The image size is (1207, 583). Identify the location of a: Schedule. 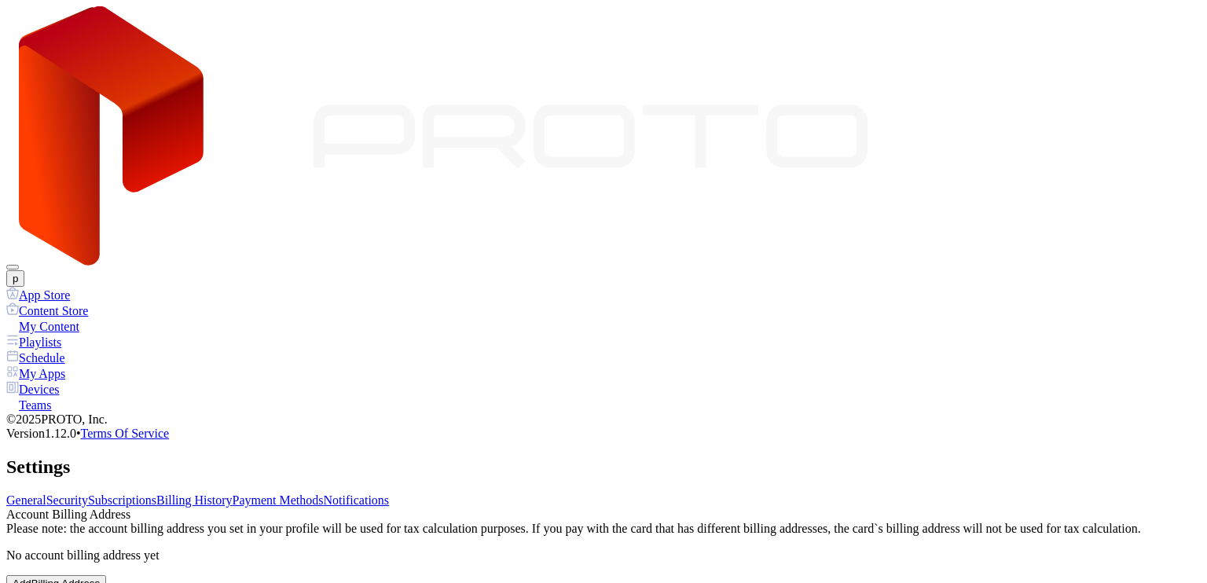
(604, 358).